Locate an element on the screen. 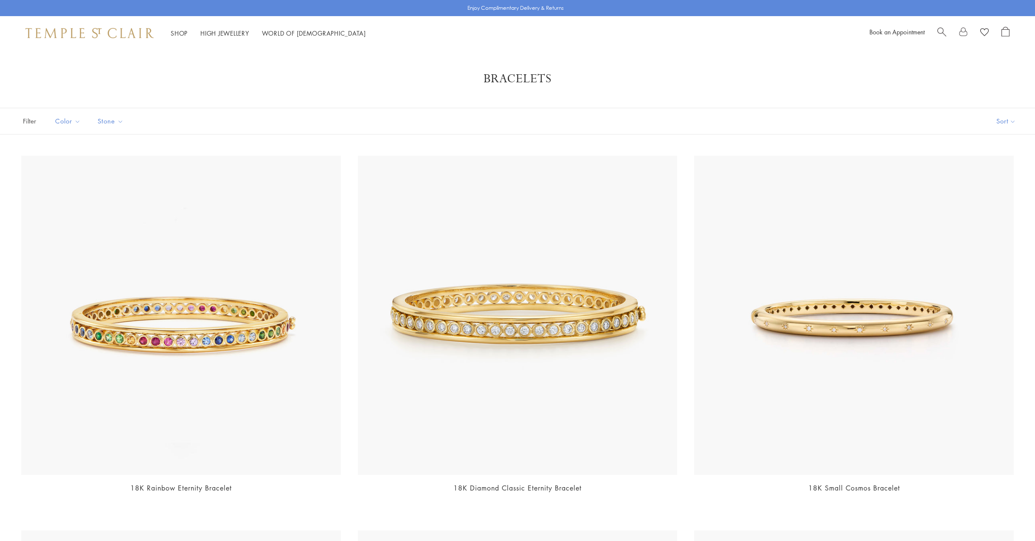 The width and height of the screenshot is (1035, 541). a: Book an Appointment is located at coordinates (897, 32).